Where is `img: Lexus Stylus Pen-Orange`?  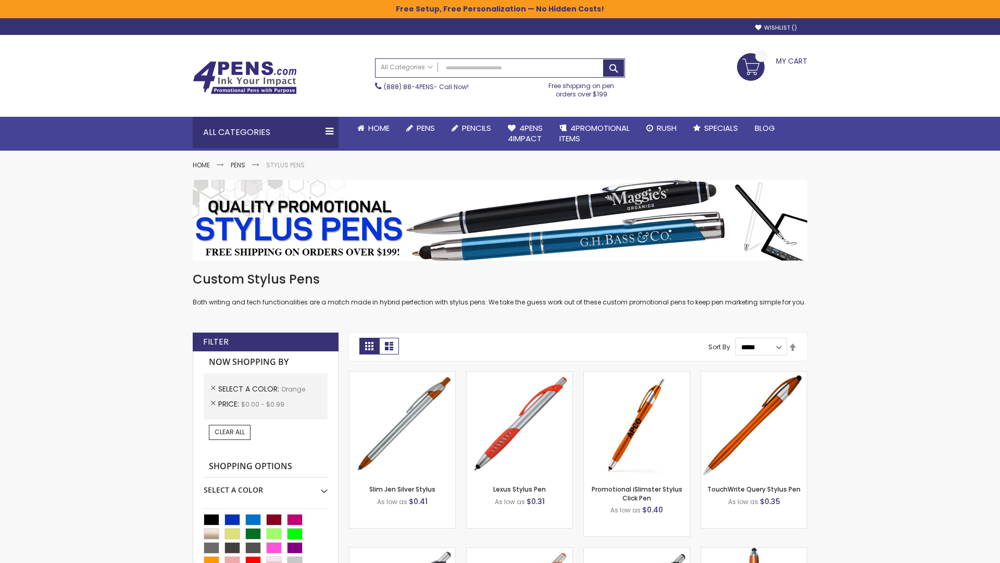 img: Lexus Stylus Pen-Orange is located at coordinates (519, 424).